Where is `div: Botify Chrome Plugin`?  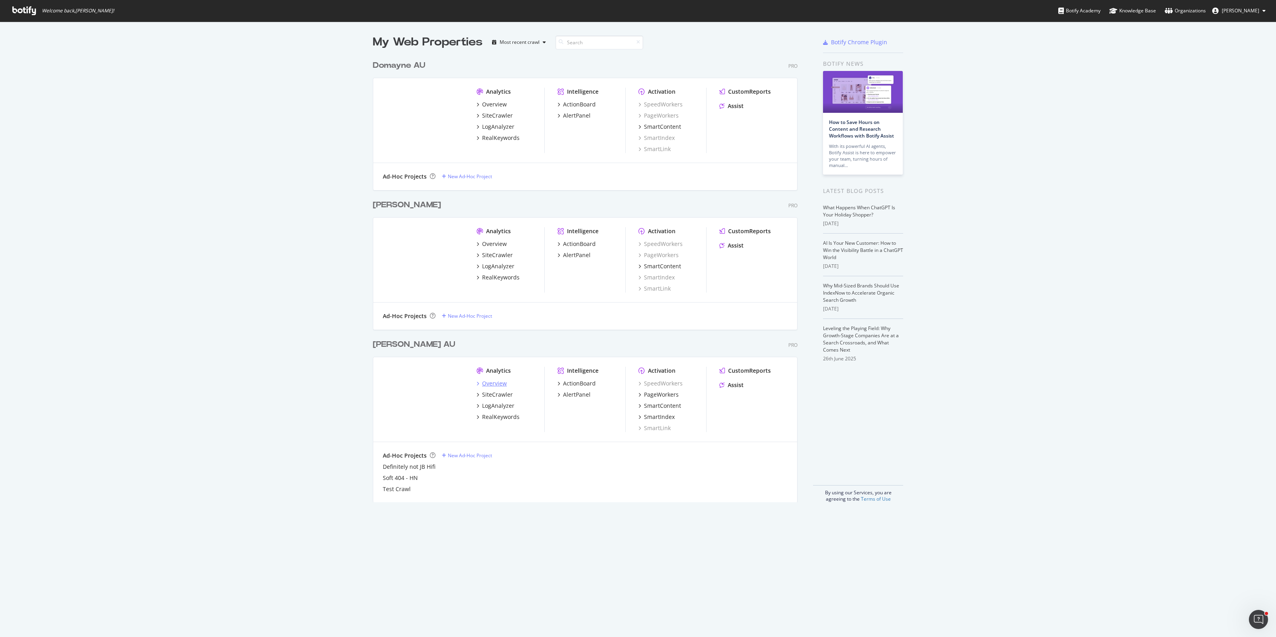 div: Botify Chrome Plugin is located at coordinates (859, 42).